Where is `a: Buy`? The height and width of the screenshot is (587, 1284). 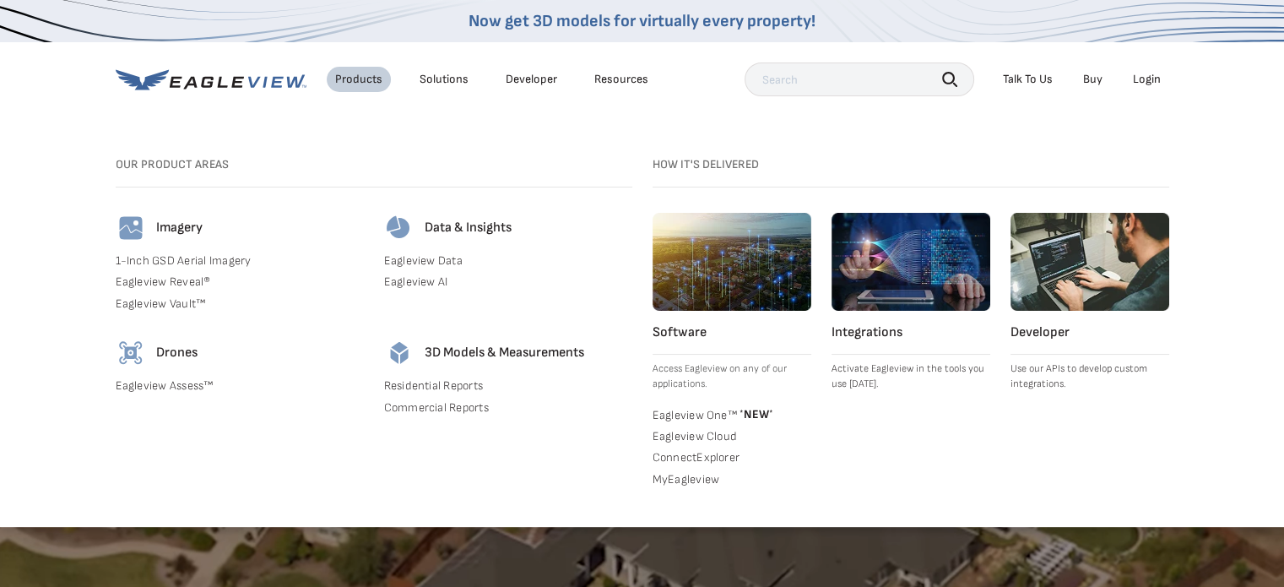 a: Buy is located at coordinates (1093, 79).